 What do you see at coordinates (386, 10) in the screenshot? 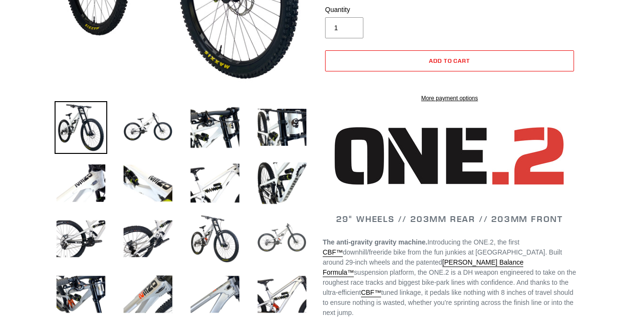
I see `label: Quantity` at bounding box center [386, 10].